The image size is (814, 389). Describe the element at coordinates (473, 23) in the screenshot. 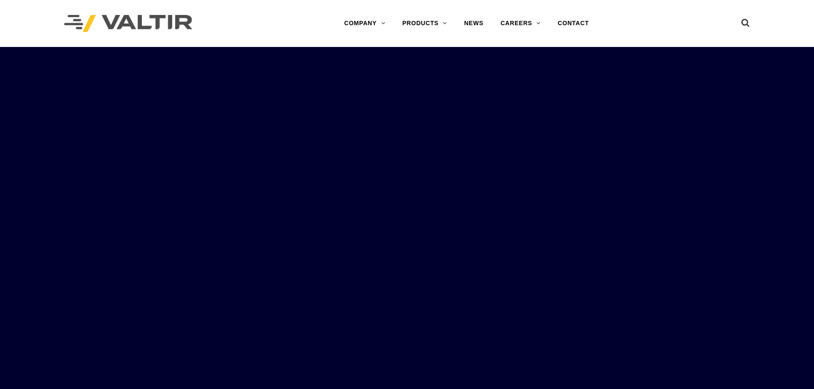

I see `a: NEWS` at that location.